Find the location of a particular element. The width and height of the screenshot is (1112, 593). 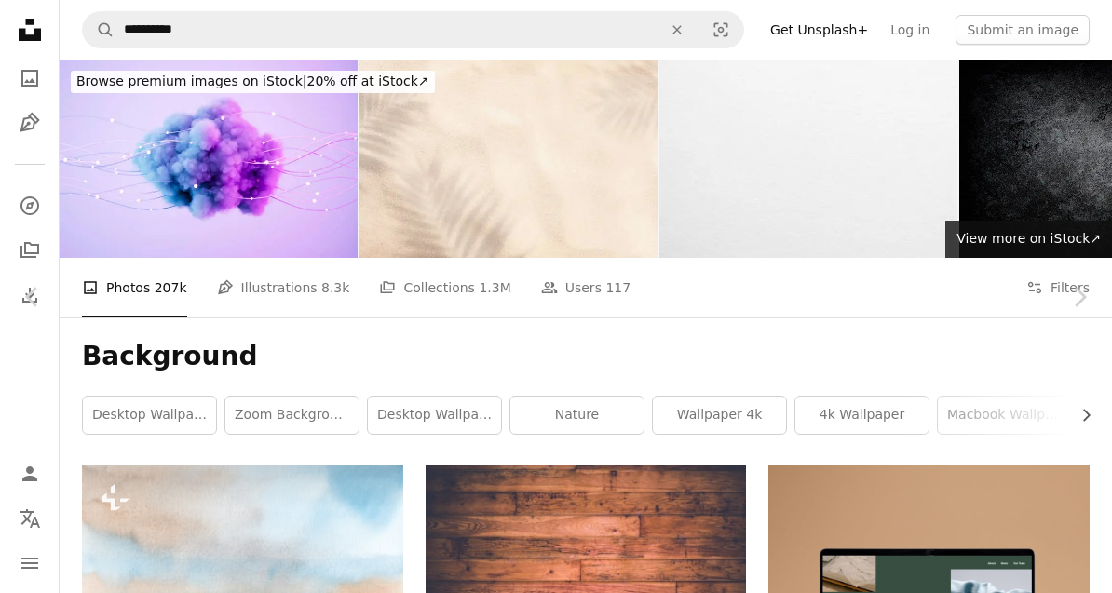

a: Photos is located at coordinates (30, 78).